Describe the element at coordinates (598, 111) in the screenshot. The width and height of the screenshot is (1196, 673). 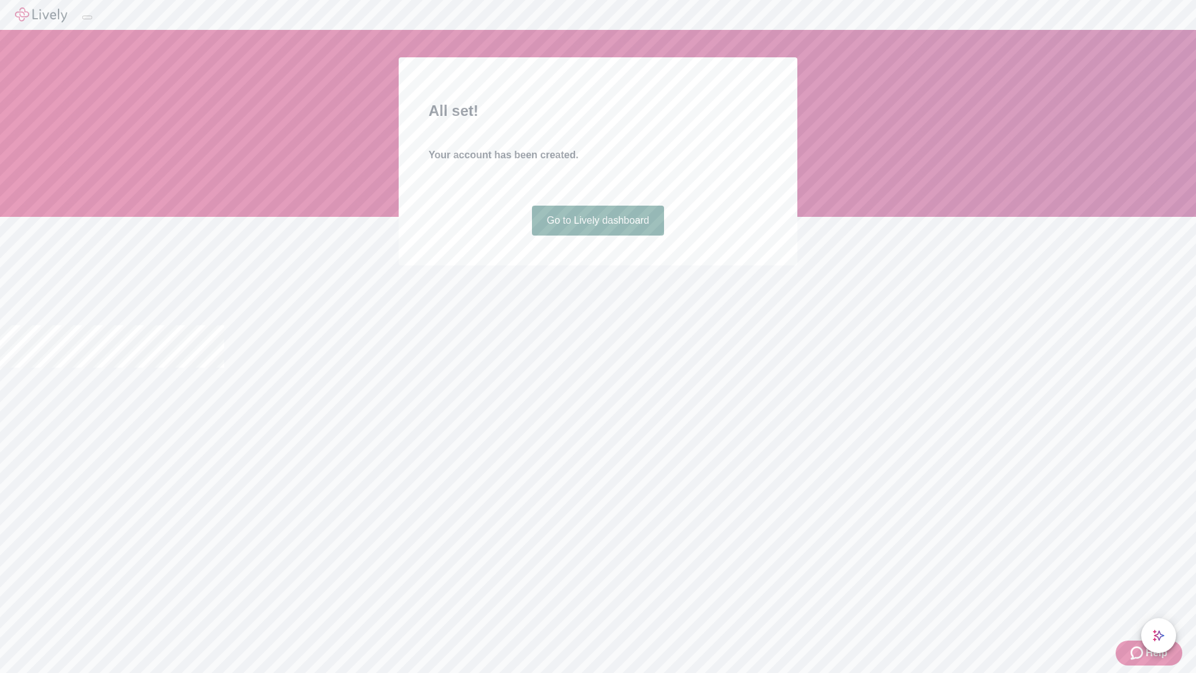
I see `h2: All set!` at that location.